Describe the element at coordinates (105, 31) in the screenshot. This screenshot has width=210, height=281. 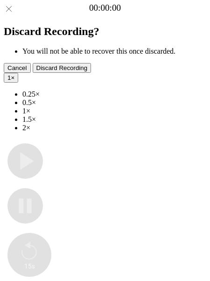
I see `h2: Discard Recording?` at that location.